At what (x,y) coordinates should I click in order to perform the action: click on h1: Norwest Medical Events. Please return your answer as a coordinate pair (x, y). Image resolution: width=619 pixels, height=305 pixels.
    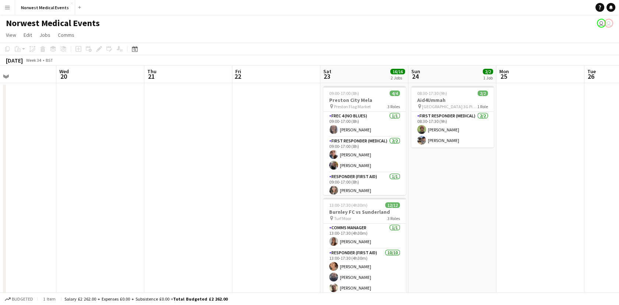
    Looking at the image, I should click on (53, 23).